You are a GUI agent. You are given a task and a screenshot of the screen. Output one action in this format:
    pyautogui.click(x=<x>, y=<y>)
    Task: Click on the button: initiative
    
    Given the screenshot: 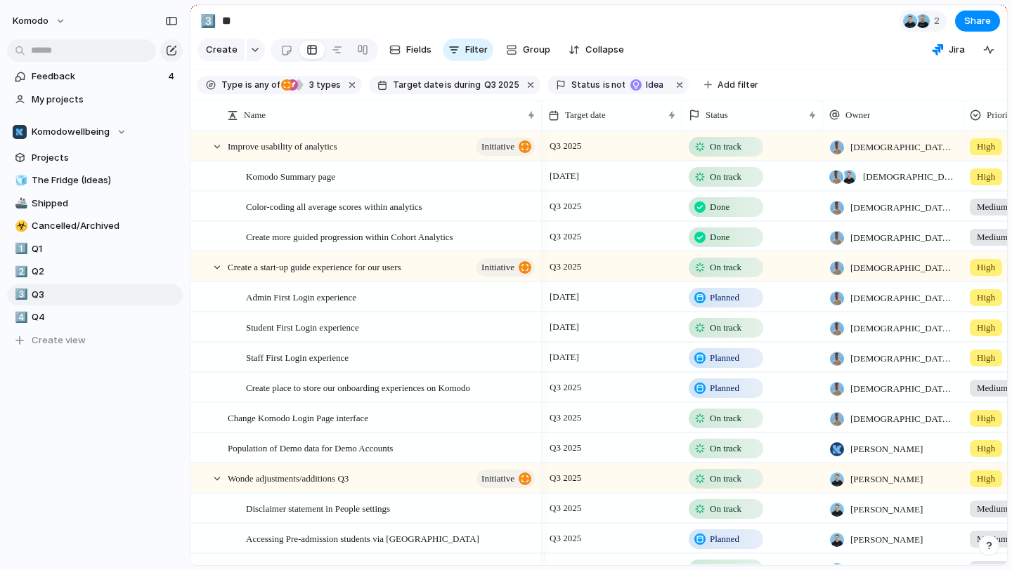 What is the action you would take?
    pyautogui.click(x=505, y=479)
    